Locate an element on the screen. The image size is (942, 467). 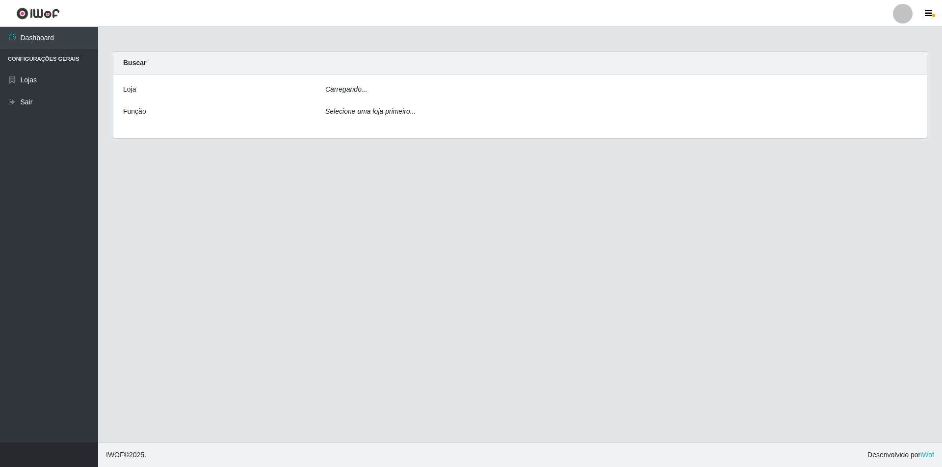
label: Loja is located at coordinates (129, 89).